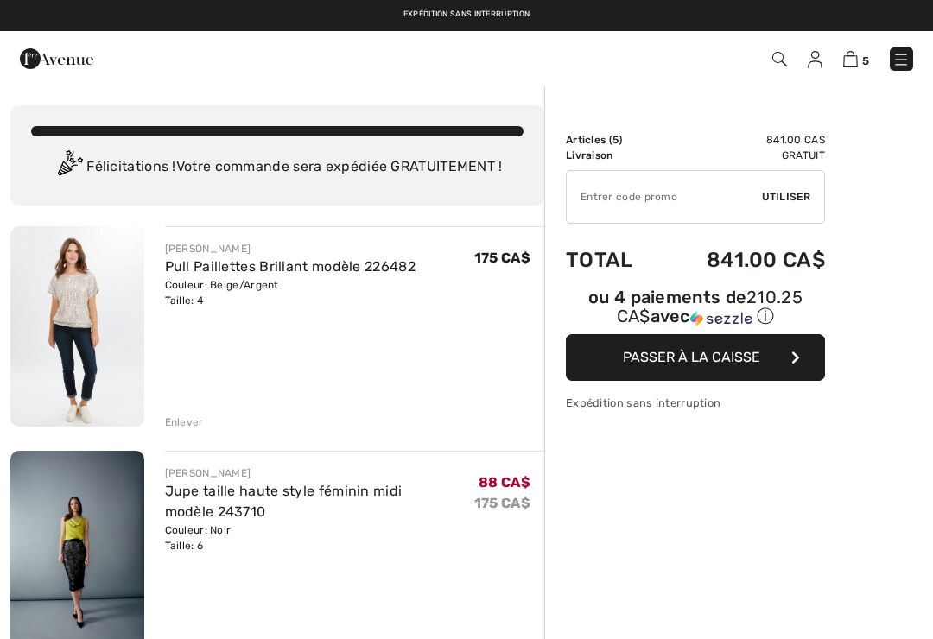 The width and height of the screenshot is (933, 639). I want to click on div: Félicitations ! Votre commande sera expédiée GRATUITEMENT !, so click(277, 168).